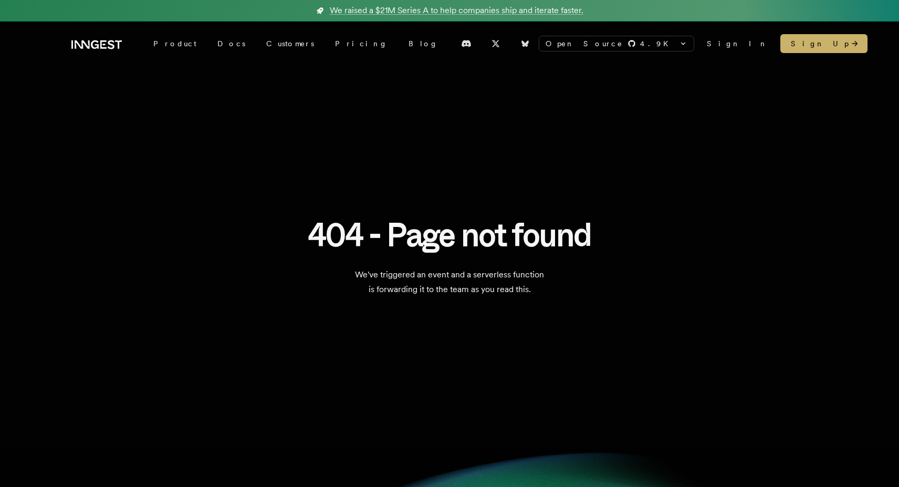 The image size is (899, 487). Describe the element at coordinates (737, 44) in the screenshot. I see `a: Sign In` at that location.